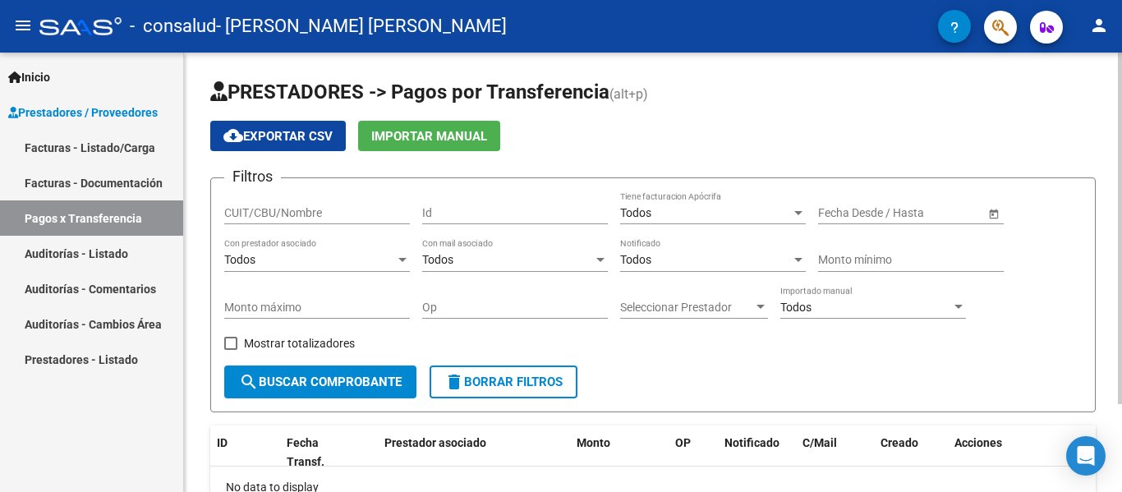 The width and height of the screenshot is (1122, 492). What do you see at coordinates (410, 92) in the screenshot?
I see `span: PRESTADORES -> Pagos por Transferencia` at bounding box center [410, 92].